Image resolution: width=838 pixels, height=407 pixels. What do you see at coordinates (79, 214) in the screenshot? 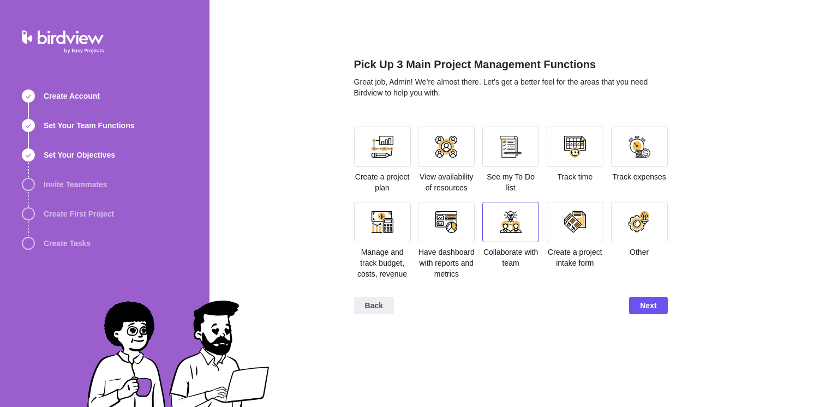
I see `span: Create First Project` at bounding box center [79, 214].